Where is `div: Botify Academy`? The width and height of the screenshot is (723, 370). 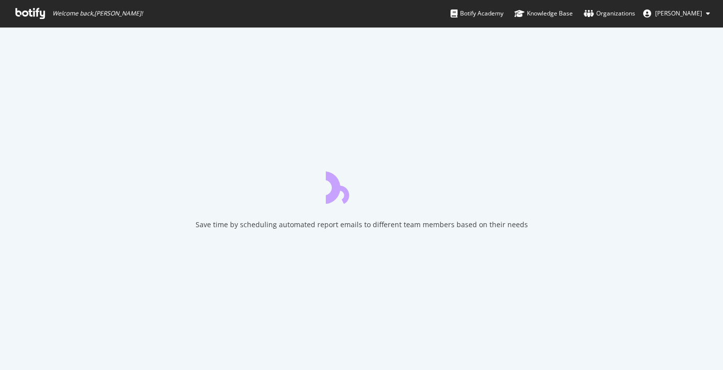
div: Botify Academy is located at coordinates (477, 13).